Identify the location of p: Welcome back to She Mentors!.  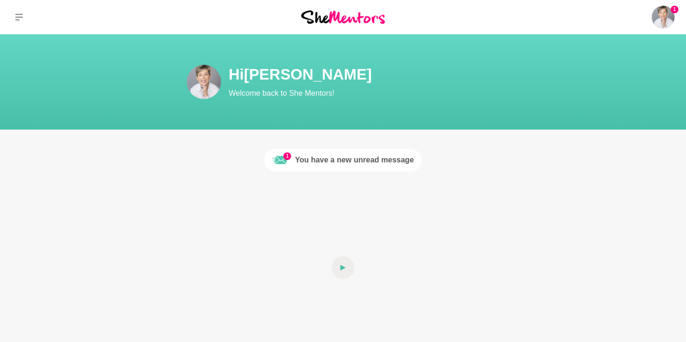
(400, 93).